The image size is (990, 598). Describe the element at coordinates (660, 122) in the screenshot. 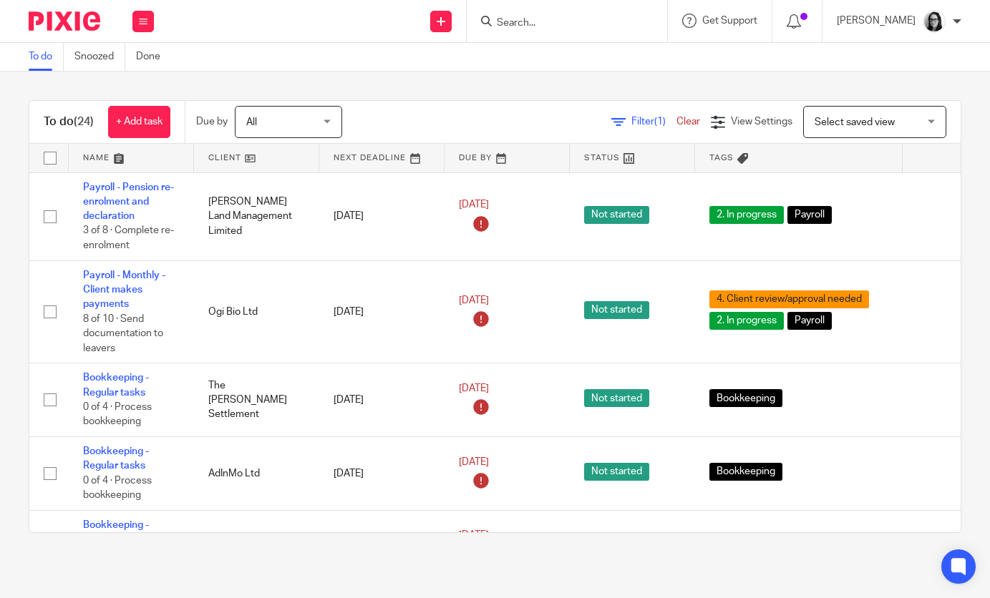

I see `span: (1)` at that location.